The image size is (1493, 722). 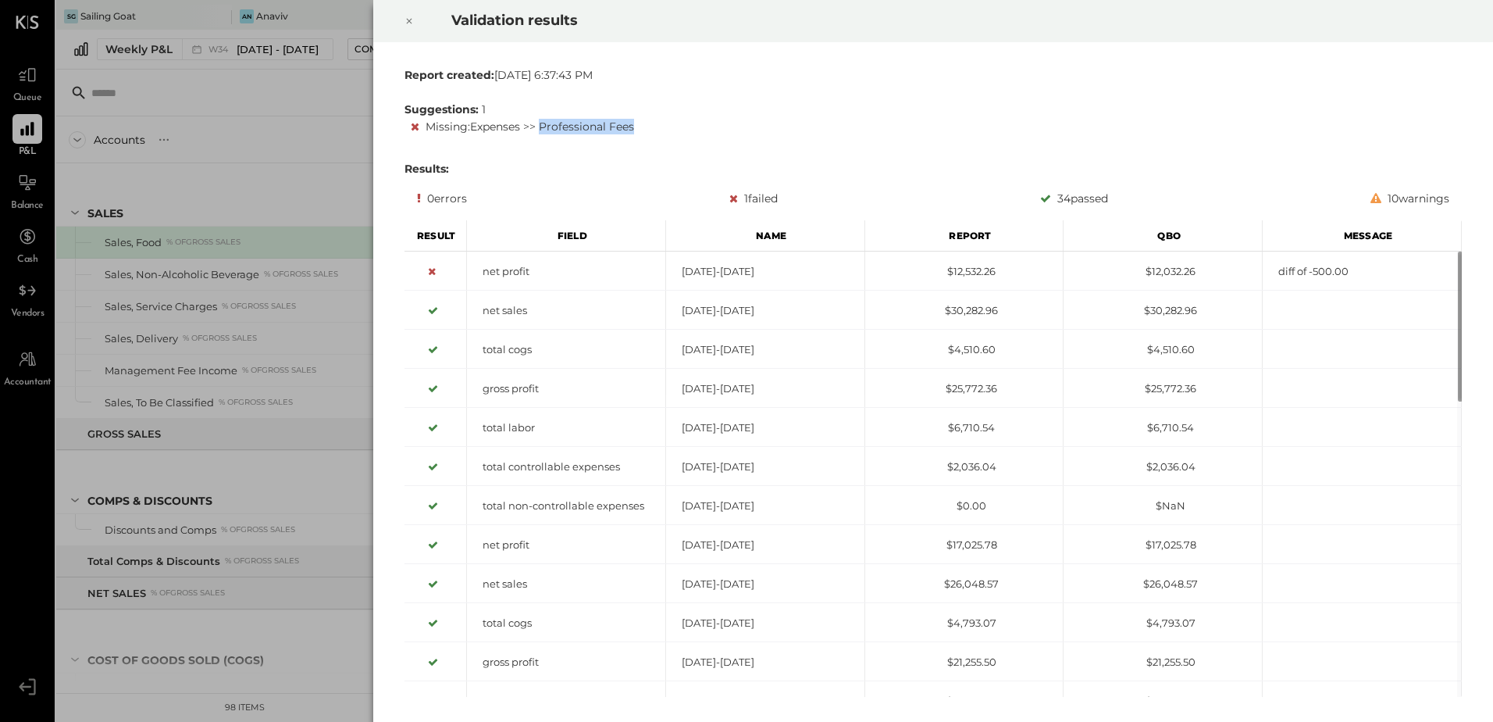 What do you see at coordinates (765, 236) in the screenshot?
I see `div: Name` at bounding box center [765, 236].